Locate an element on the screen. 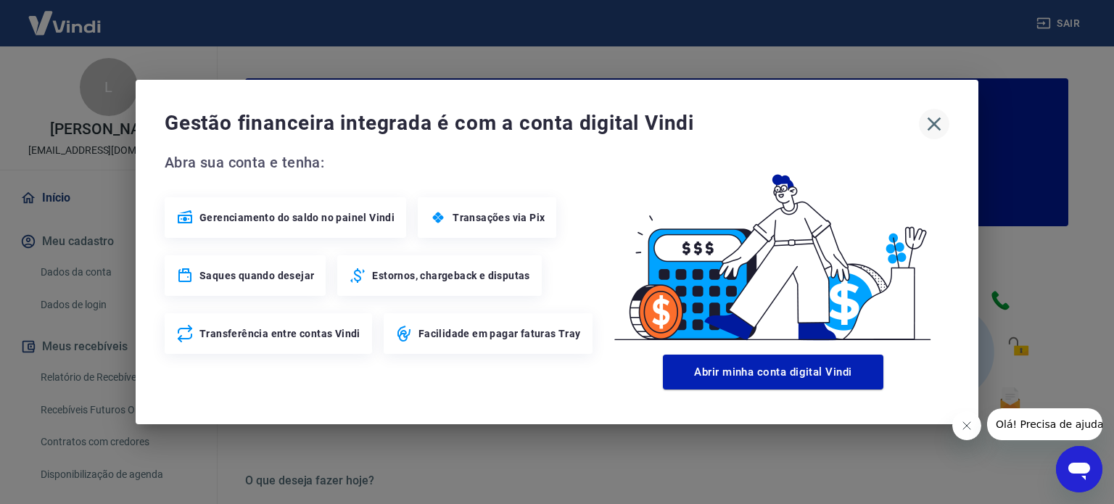 The height and width of the screenshot is (504, 1114). span: Transferência entre contas Vindi is located at coordinates (280, 334).